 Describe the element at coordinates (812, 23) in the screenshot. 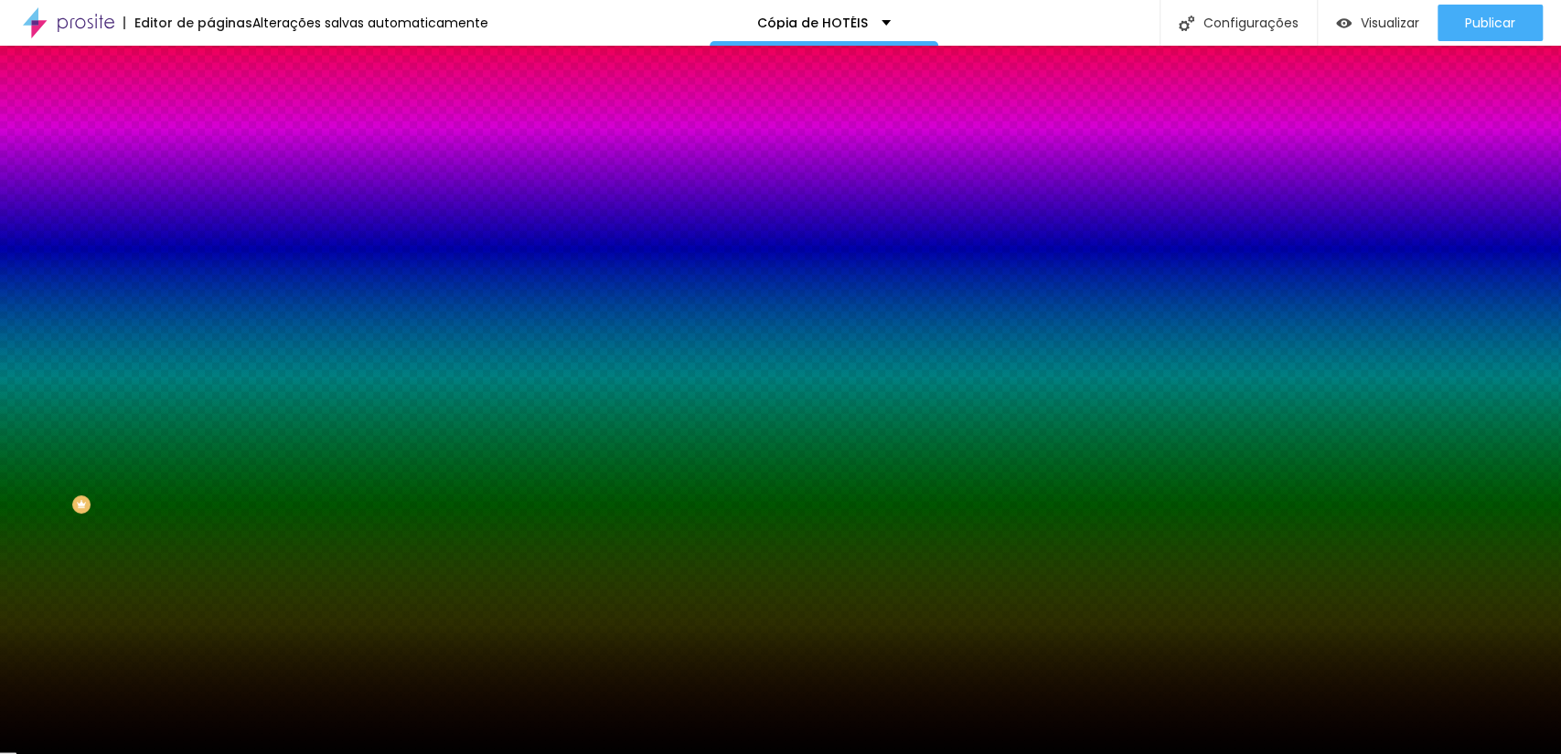

I see `font: Cópia de HOTÉIS` at that location.